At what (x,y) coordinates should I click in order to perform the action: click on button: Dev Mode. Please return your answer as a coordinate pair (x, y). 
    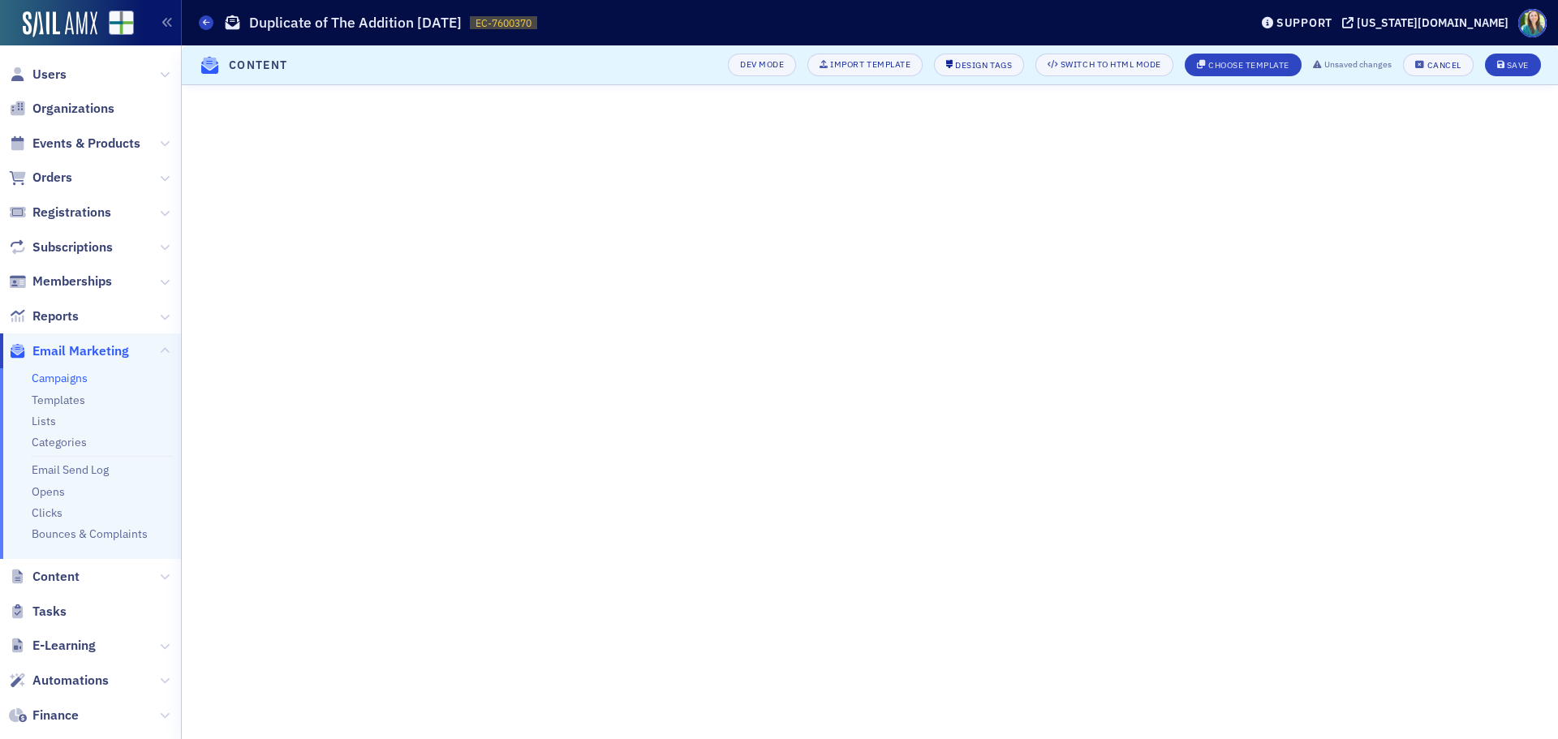
    Looking at the image, I should click on (762, 65).